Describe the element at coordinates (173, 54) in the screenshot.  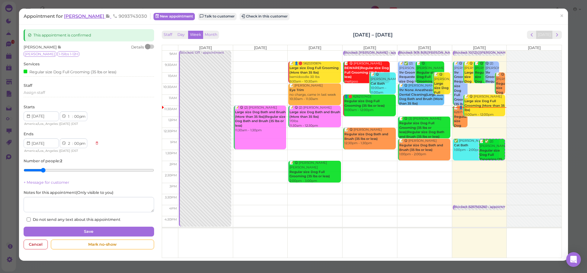
I see `span: 9am` at that location.